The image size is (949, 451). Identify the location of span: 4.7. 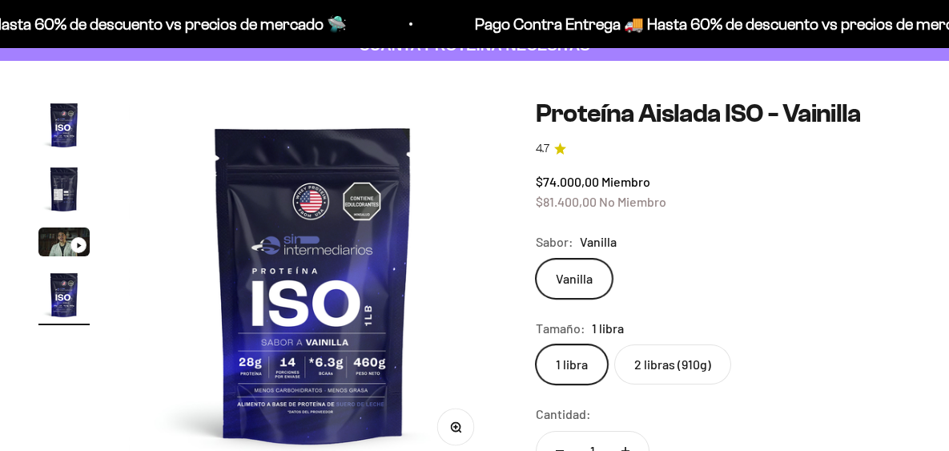
(542, 149).